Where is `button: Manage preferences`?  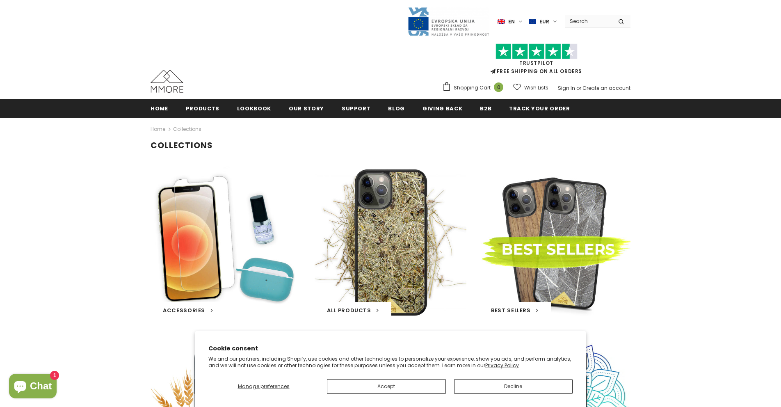
button: Manage preferences is located at coordinates (264, 387).